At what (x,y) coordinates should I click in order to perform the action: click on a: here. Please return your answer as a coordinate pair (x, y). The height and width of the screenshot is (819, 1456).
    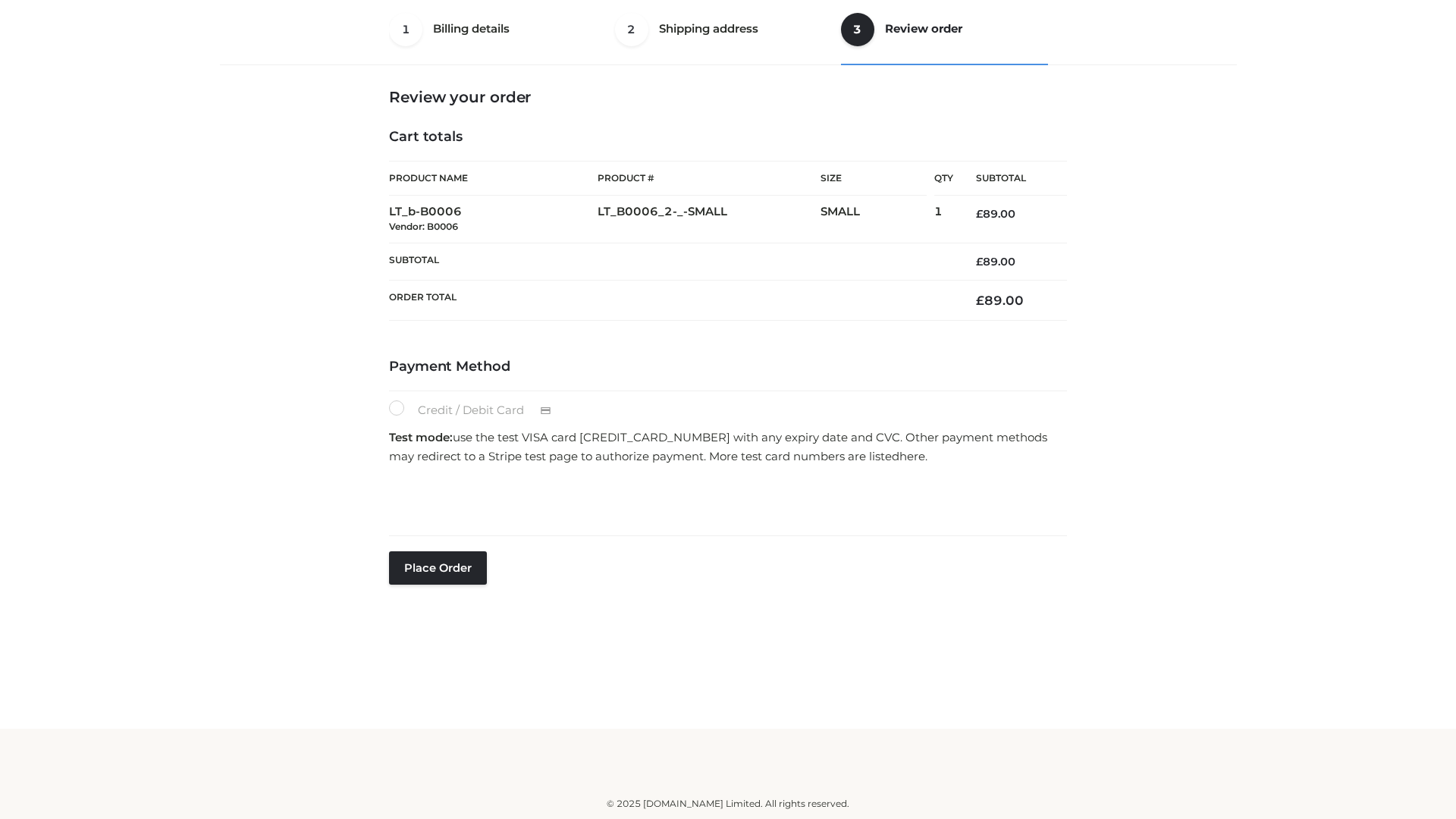
    Looking at the image, I should click on (912, 456).